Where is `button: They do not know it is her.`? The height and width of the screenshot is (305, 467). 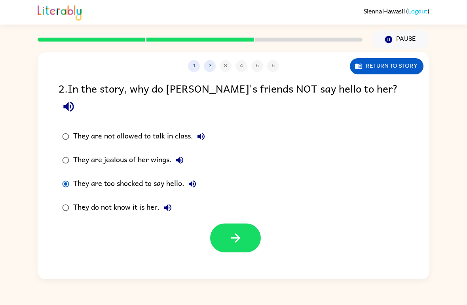 button: They do not know it is her. is located at coordinates (168, 208).